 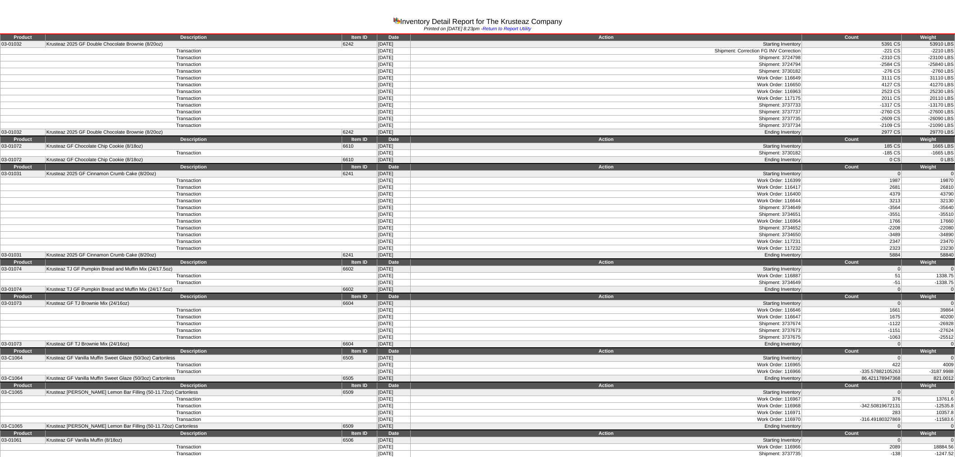 I want to click on td: Krusteaz 2025 GF Cinnamon Crumb Cake (8/20oz), so click(x=193, y=255).